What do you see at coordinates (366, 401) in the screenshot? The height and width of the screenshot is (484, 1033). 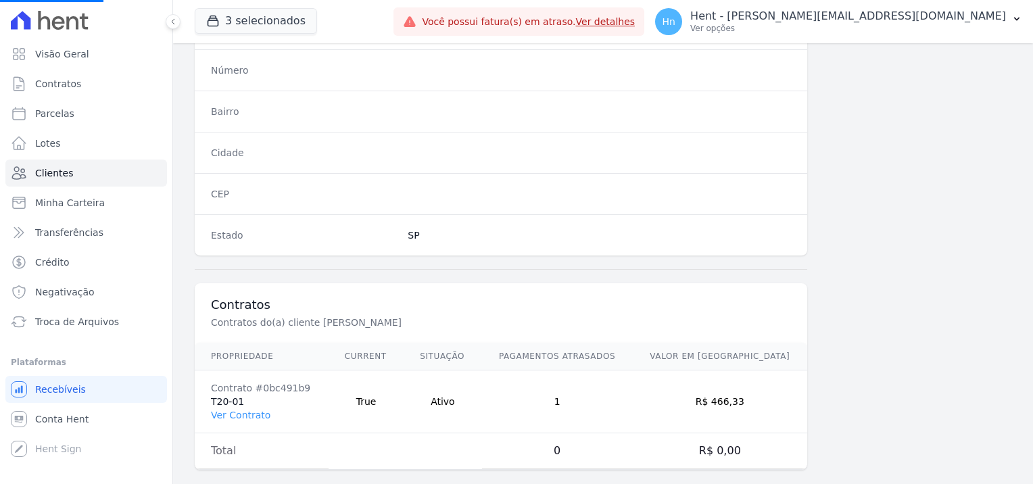 I see `td: True` at bounding box center [366, 401].